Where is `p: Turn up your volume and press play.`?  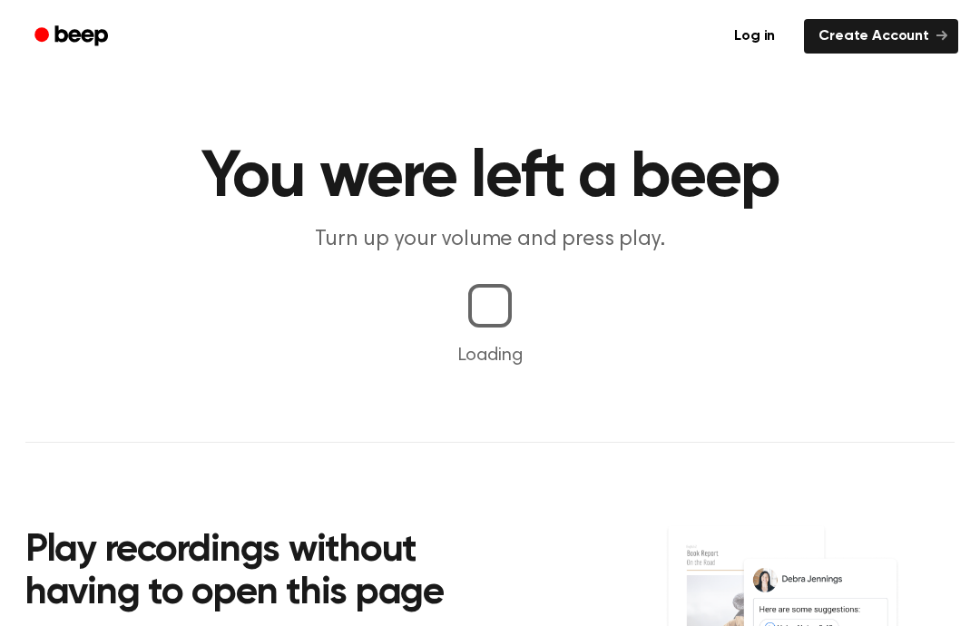
p: Turn up your volume and press play. is located at coordinates (490, 240).